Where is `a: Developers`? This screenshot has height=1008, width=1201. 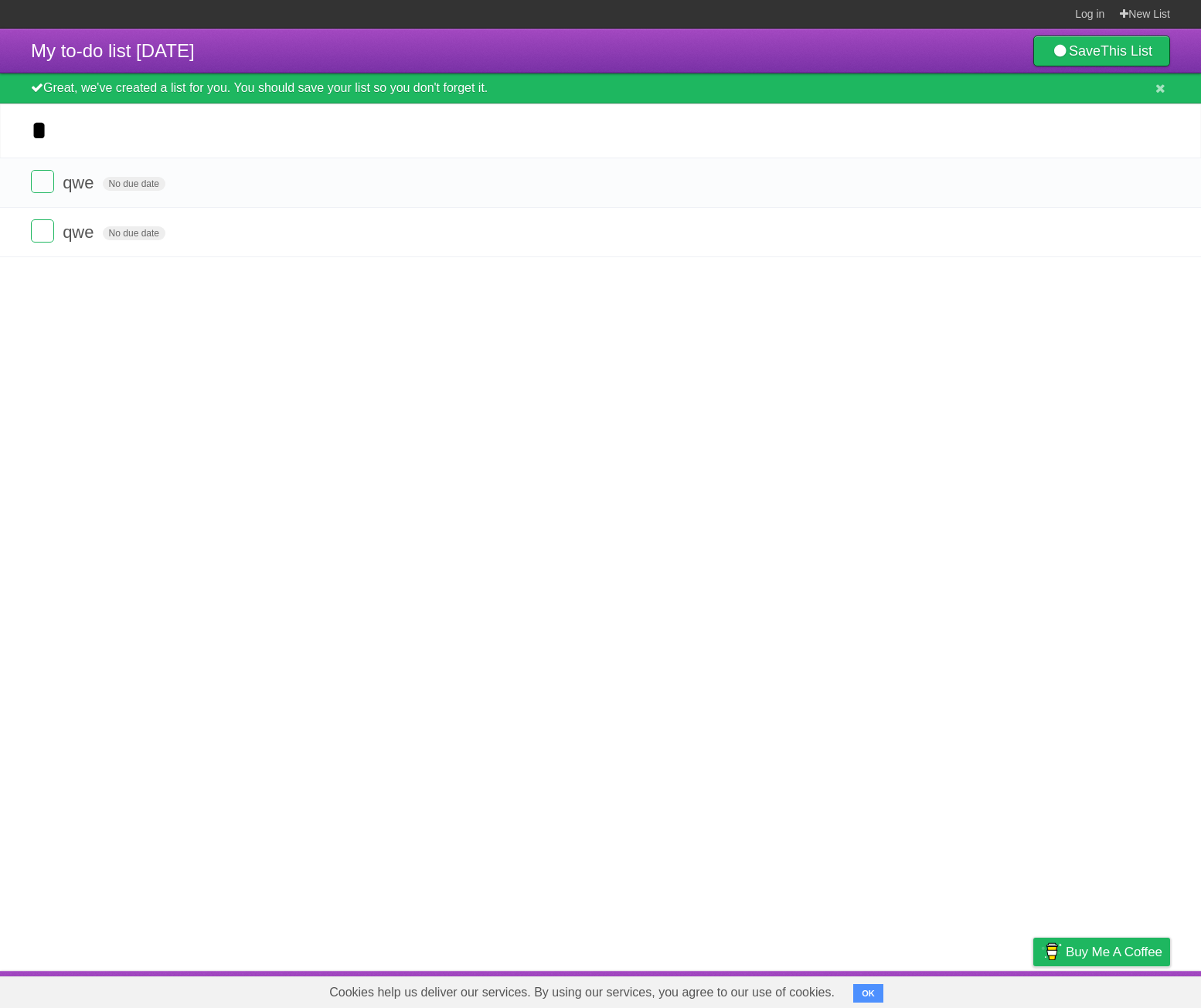 a: Developers is located at coordinates (909, 989).